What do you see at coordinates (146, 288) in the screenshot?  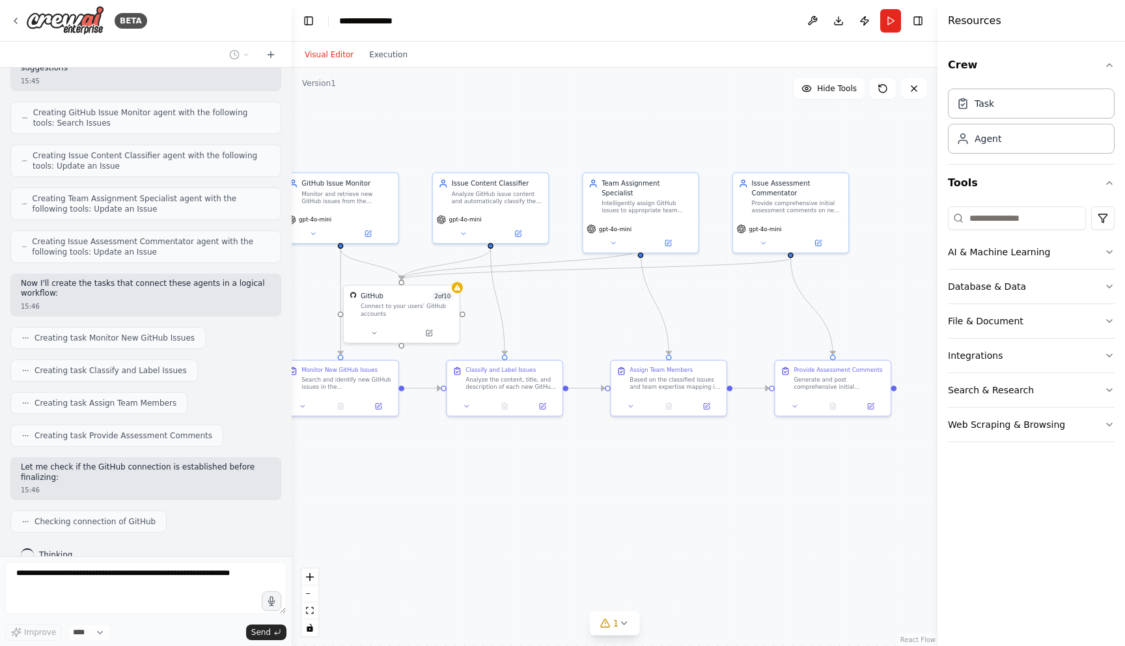 I see `p: Now I'll create the tasks that connect these agents in a logical workflow:` at bounding box center [146, 288].